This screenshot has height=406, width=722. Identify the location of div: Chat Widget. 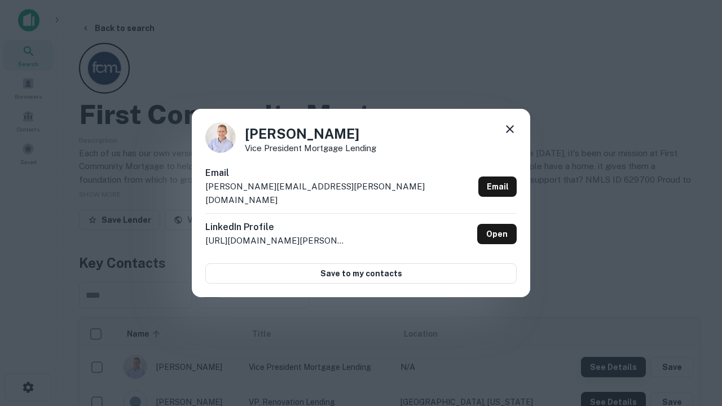
(694, 307).